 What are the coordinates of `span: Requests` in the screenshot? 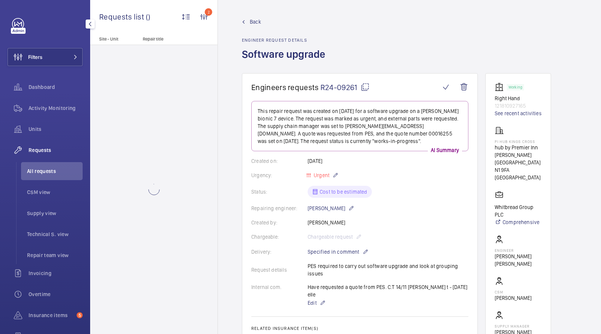 It's located at (56, 150).